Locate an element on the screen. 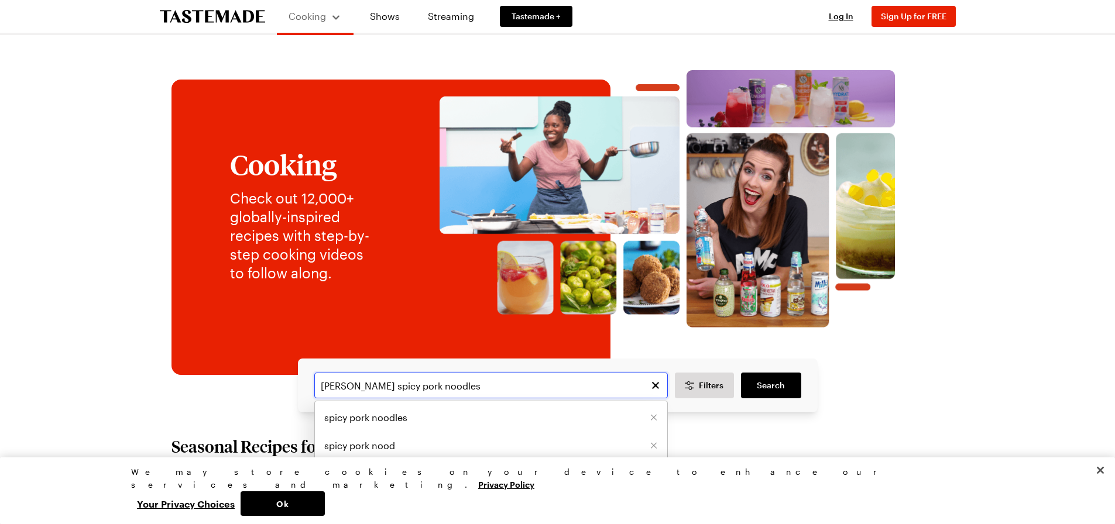 The width and height of the screenshot is (1115, 524). span: spicy pork nood is located at coordinates (359, 446).